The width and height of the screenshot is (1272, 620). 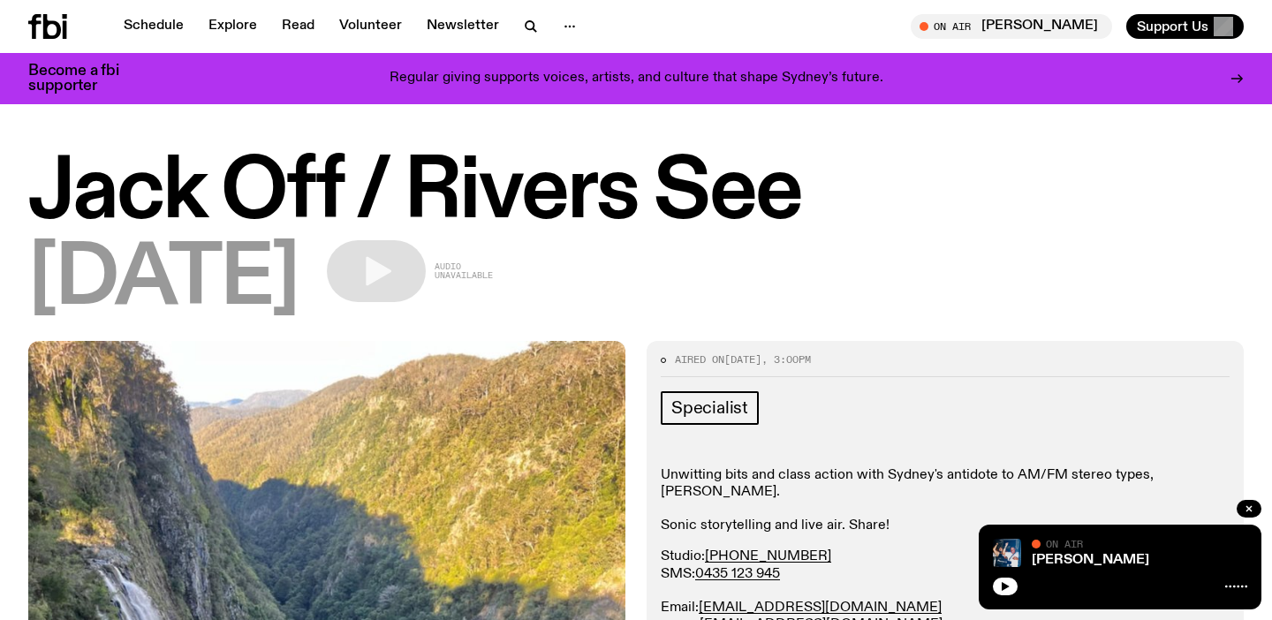 What do you see at coordinates (464, 271) in the screenshot?
I see `span: Audio unavailable` at bounding box center [464, 271].